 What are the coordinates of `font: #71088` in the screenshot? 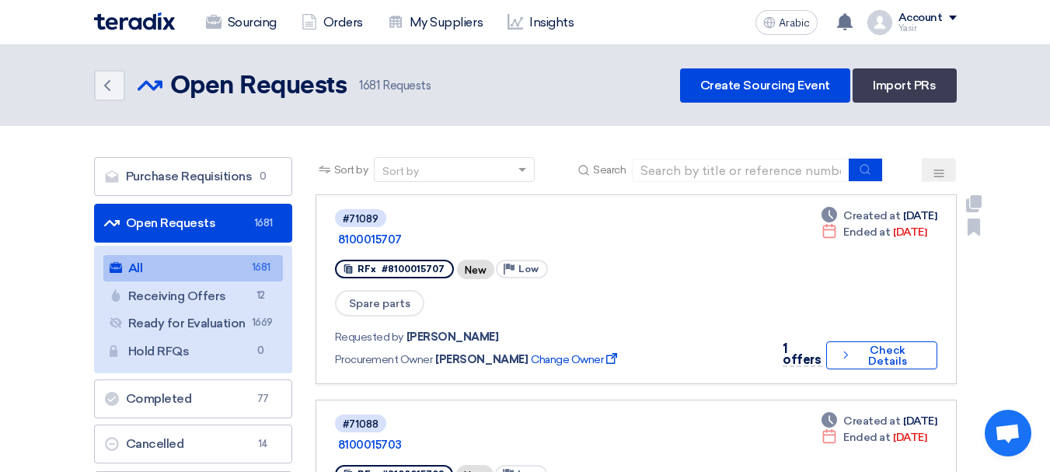 It's located at (361, 423).